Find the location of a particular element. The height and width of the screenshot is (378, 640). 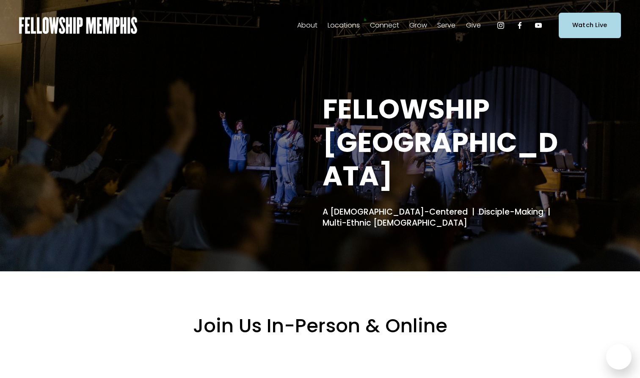

a: Facebook is located at coordinates (520, 25).